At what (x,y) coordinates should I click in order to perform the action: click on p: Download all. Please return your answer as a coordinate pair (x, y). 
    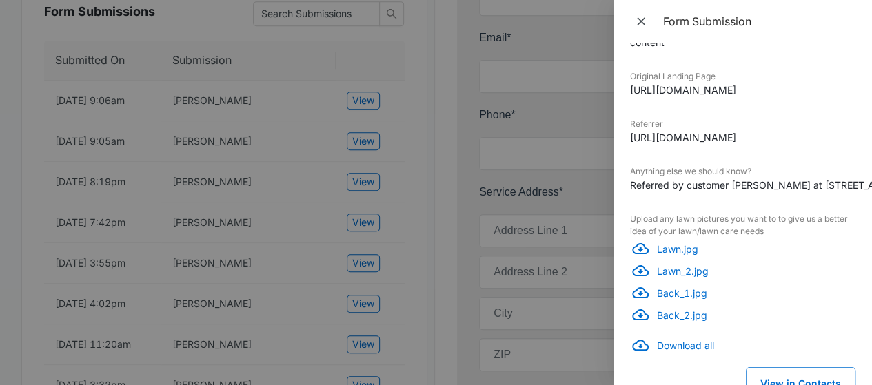
    Looking at the image, I should click on (756, 345).